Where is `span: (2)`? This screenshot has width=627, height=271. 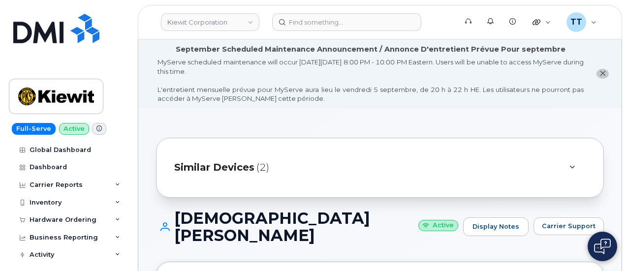 span: (2) is located at coordinates (263, 167).